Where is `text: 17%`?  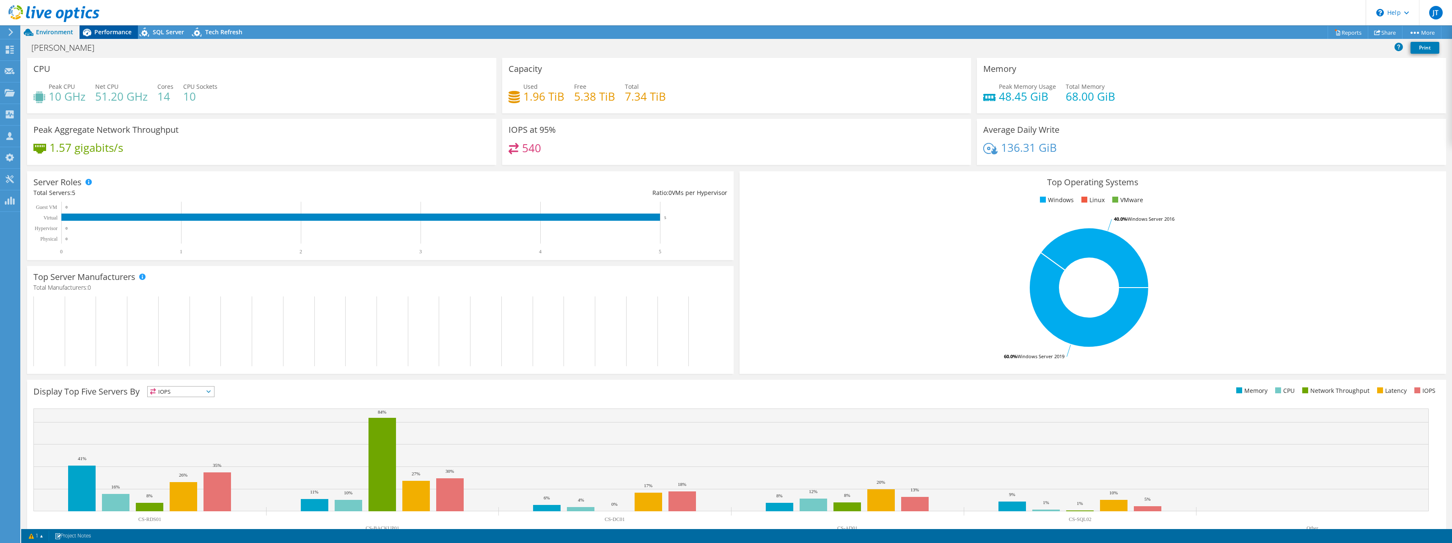 text: 17% is located at coordinates (648, 486).